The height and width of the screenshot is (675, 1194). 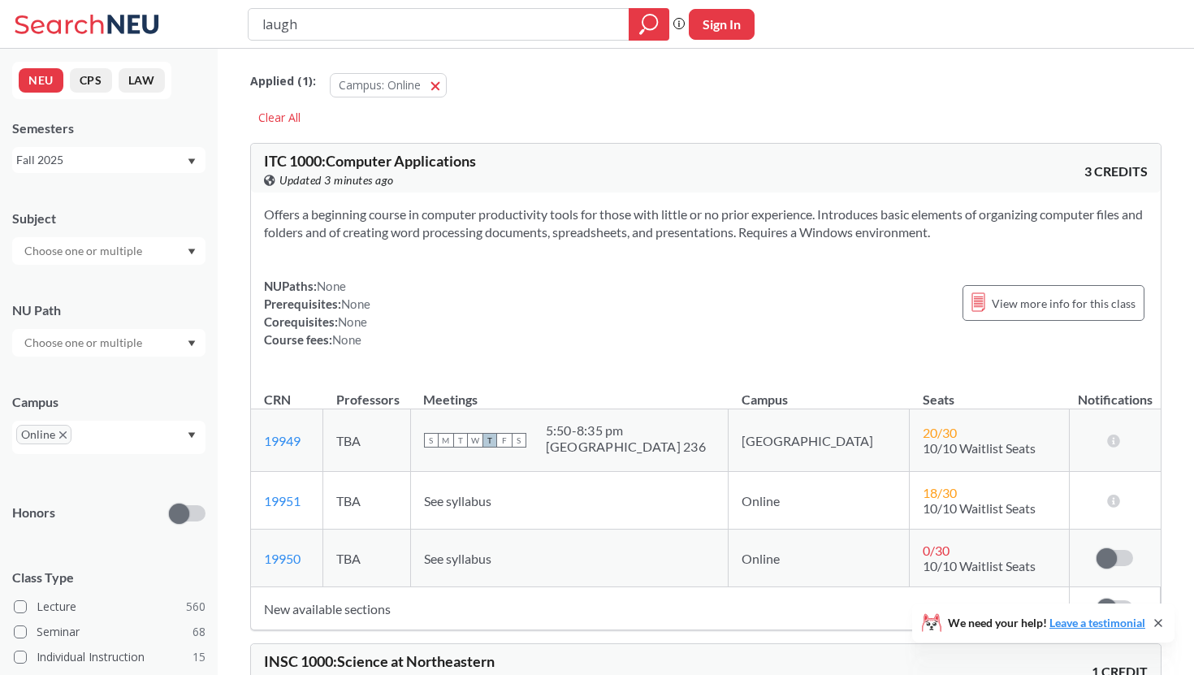 I want to click on div: magnifying glass, so click(x=649, y=24).